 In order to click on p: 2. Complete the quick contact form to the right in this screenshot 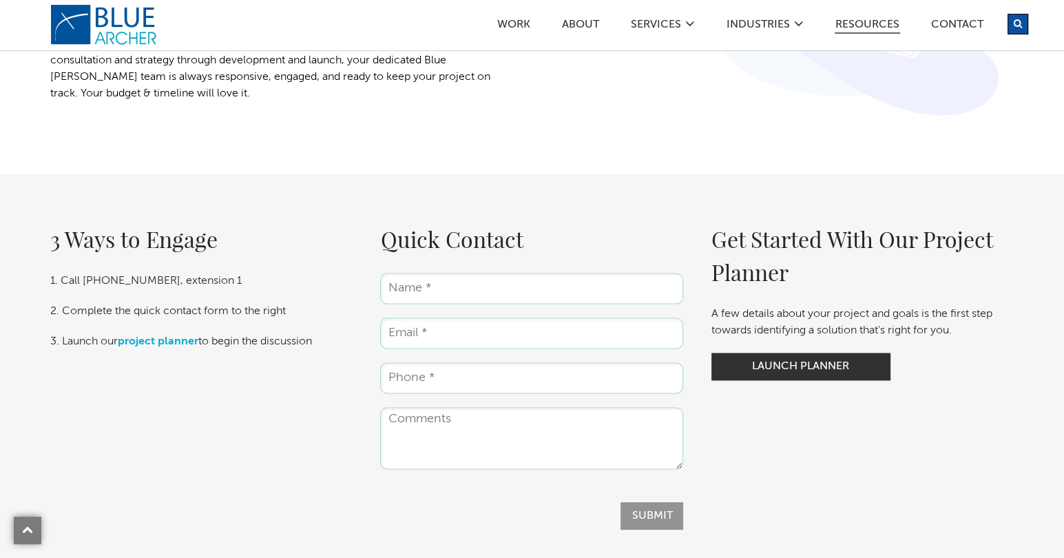, I will do `click(202, 311)`.